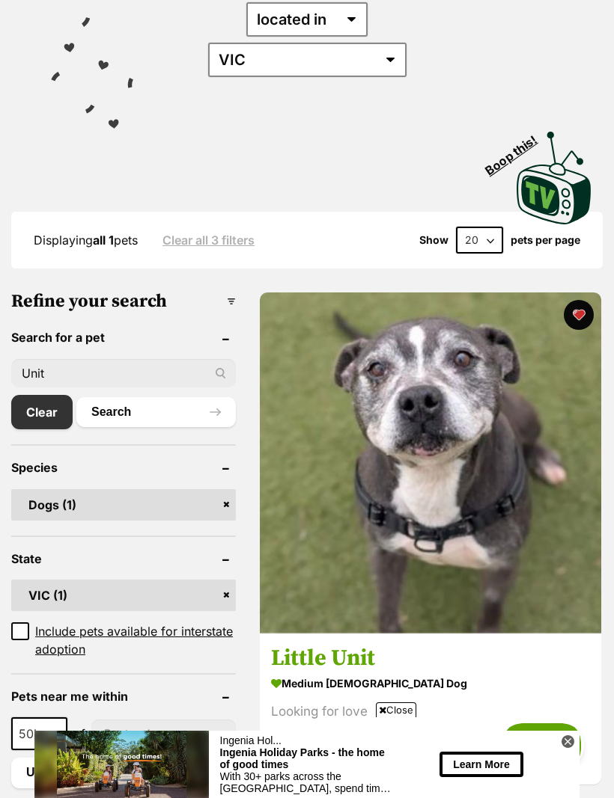 Image resolution: width=614 pixels, height=798 pixels. What do you see at coordinates (123, 640) in the screenshot?
I see `a: Include pets available for interstate adoption` at bounding box center [123, 640].